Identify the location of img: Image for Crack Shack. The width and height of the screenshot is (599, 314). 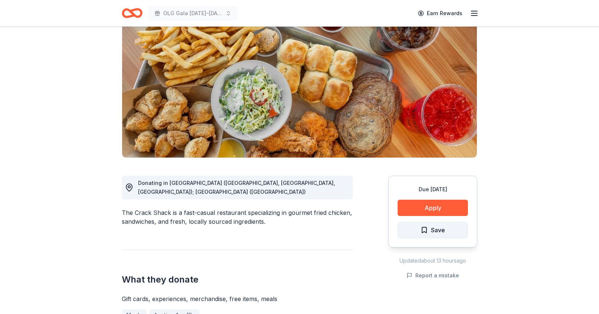
(299, 87).